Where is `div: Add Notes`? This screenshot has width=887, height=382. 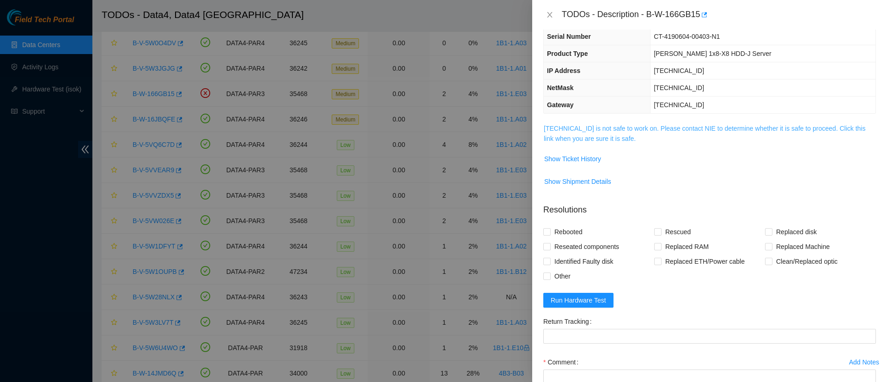
div: Add Notes is located at coordinates (864, 362).